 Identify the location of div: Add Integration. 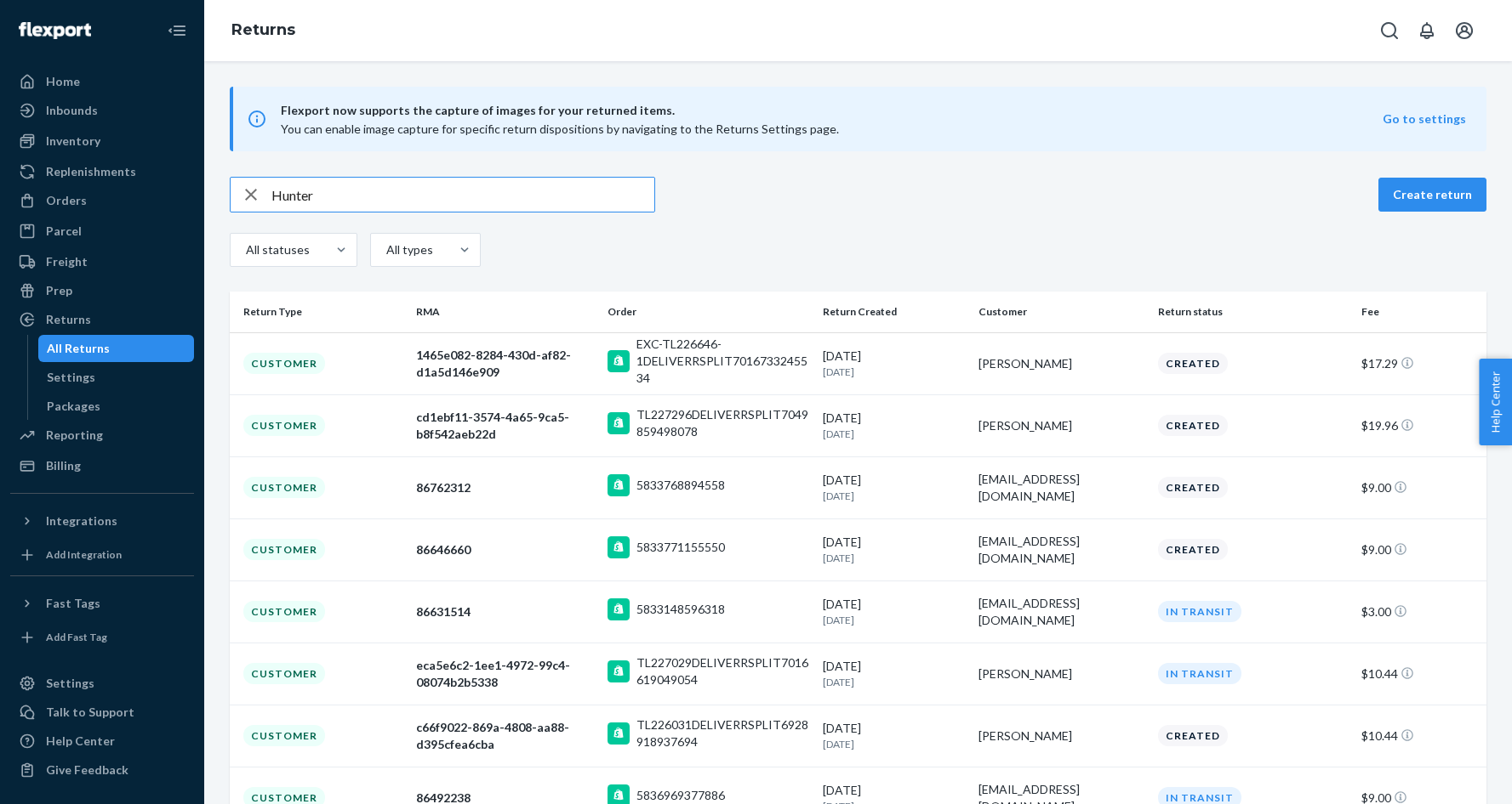
(84, 555).